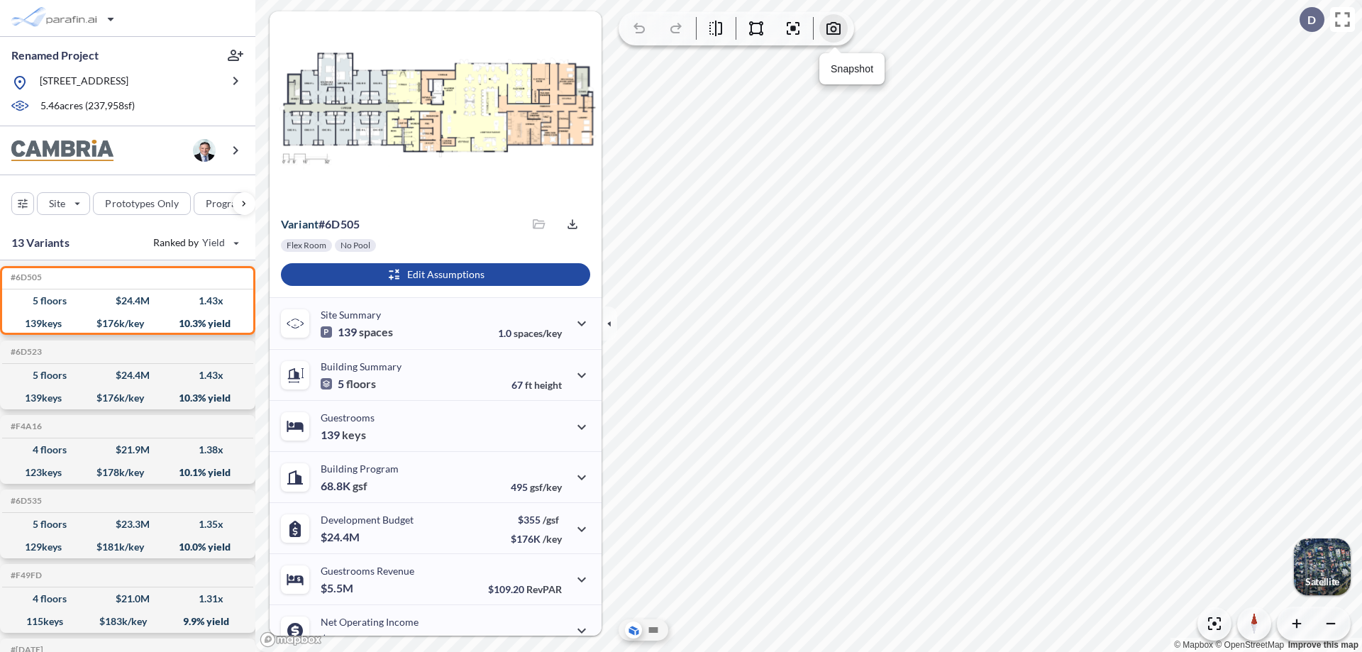  What do you see at coordinates (653, 630) in the screenshot?
I see `button: Site Plan` at bounding box center [653, 630].